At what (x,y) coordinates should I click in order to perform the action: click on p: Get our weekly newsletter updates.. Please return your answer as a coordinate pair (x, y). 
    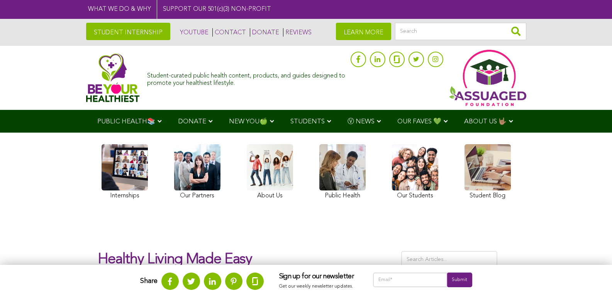
    Looking at the image, I should click on (318, 287).